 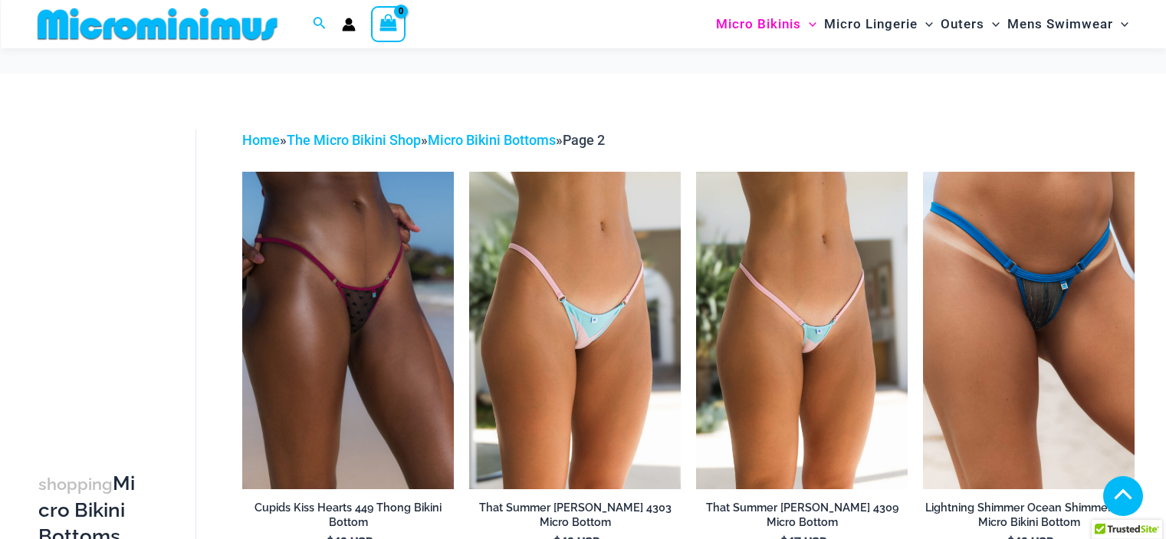 What do you see at coordinates (575, 330) in the screenshot?
I see `img: That Summer Dawn 4303 Micro 01` at bounding box center [575, 330].